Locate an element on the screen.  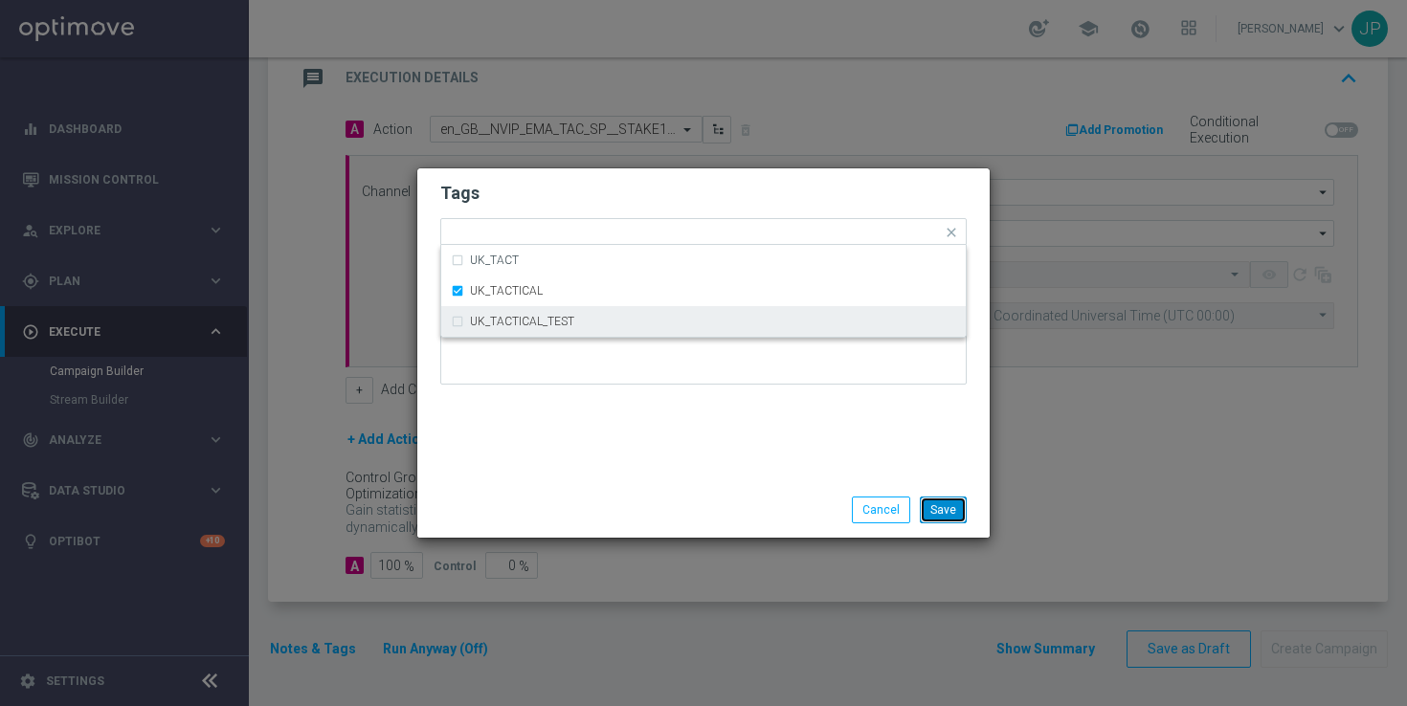
div: UK_TACTICAL is located at coordinates (703, 291).